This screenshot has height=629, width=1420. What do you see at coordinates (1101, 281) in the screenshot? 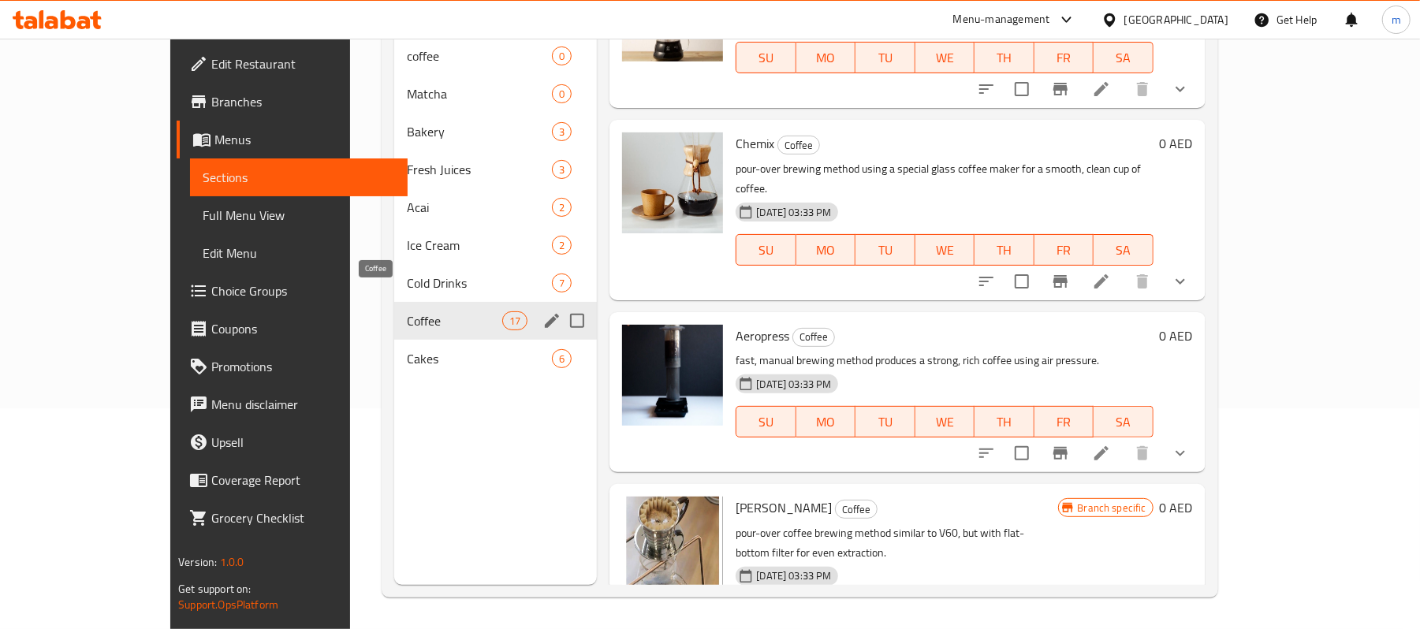
I see `a: Edit menu item` at bounding box center [1101, 281].